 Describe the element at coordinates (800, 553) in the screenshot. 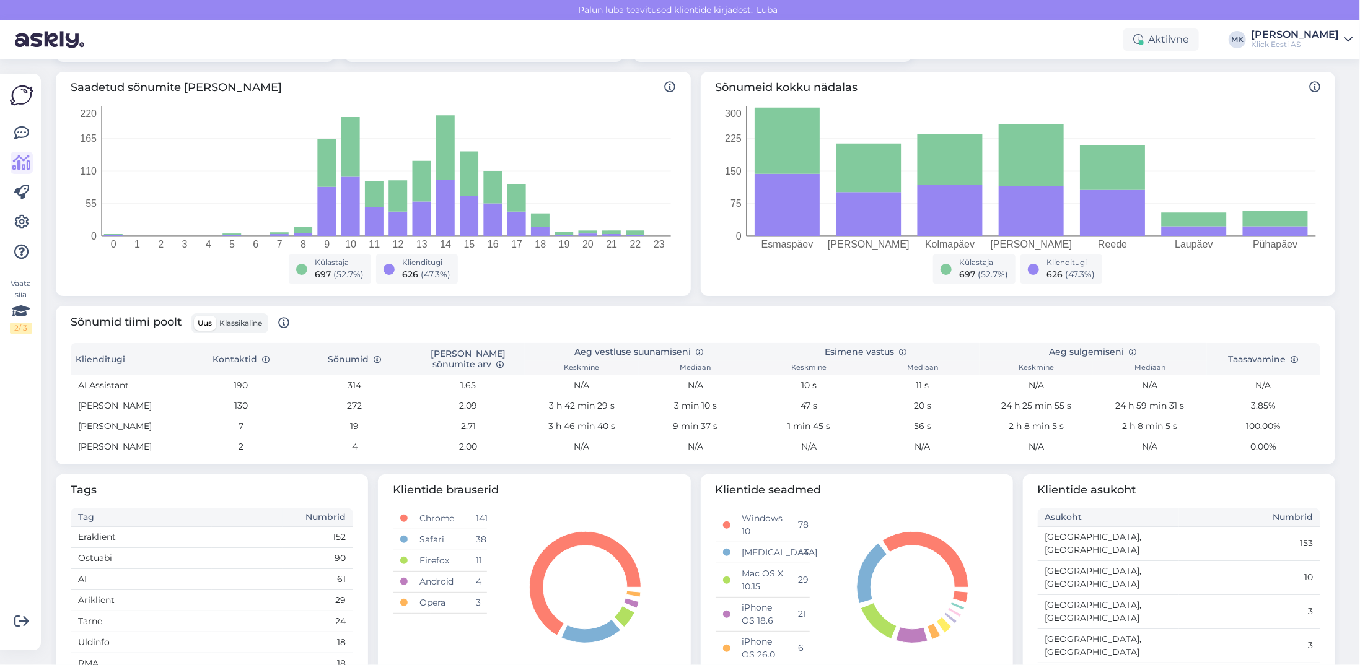

I see `td: 44` at that location.